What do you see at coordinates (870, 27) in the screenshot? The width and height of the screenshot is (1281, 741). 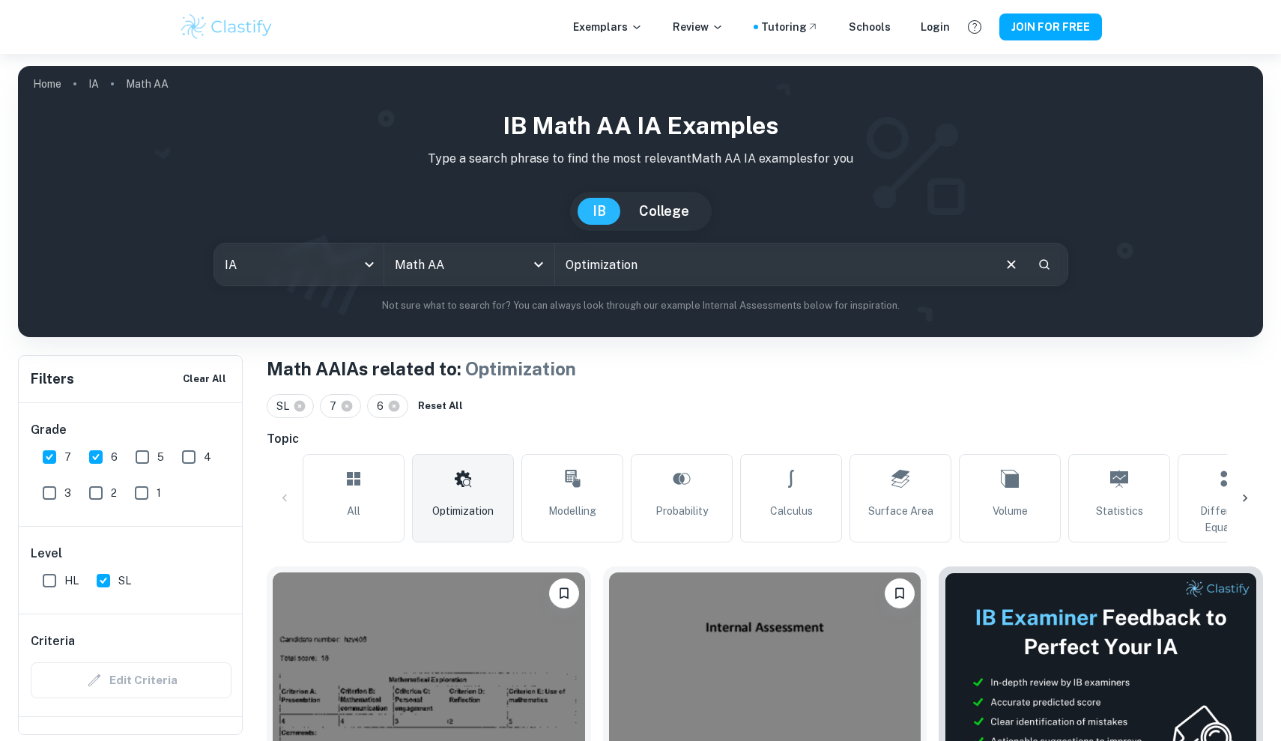 I see `div: Schools` at bounding box center [870, 27].